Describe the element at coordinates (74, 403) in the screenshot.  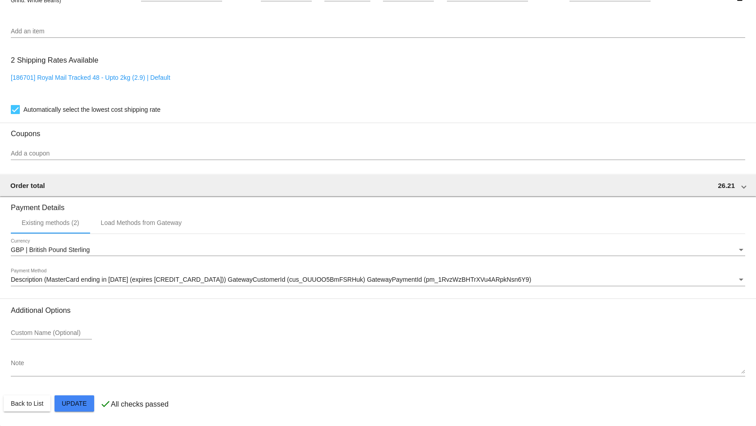
I see `button: Update` at that location.